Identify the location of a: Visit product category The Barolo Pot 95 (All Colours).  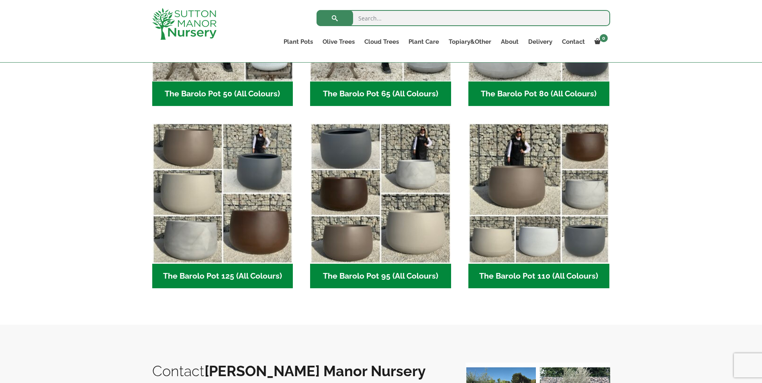
(381, 206).